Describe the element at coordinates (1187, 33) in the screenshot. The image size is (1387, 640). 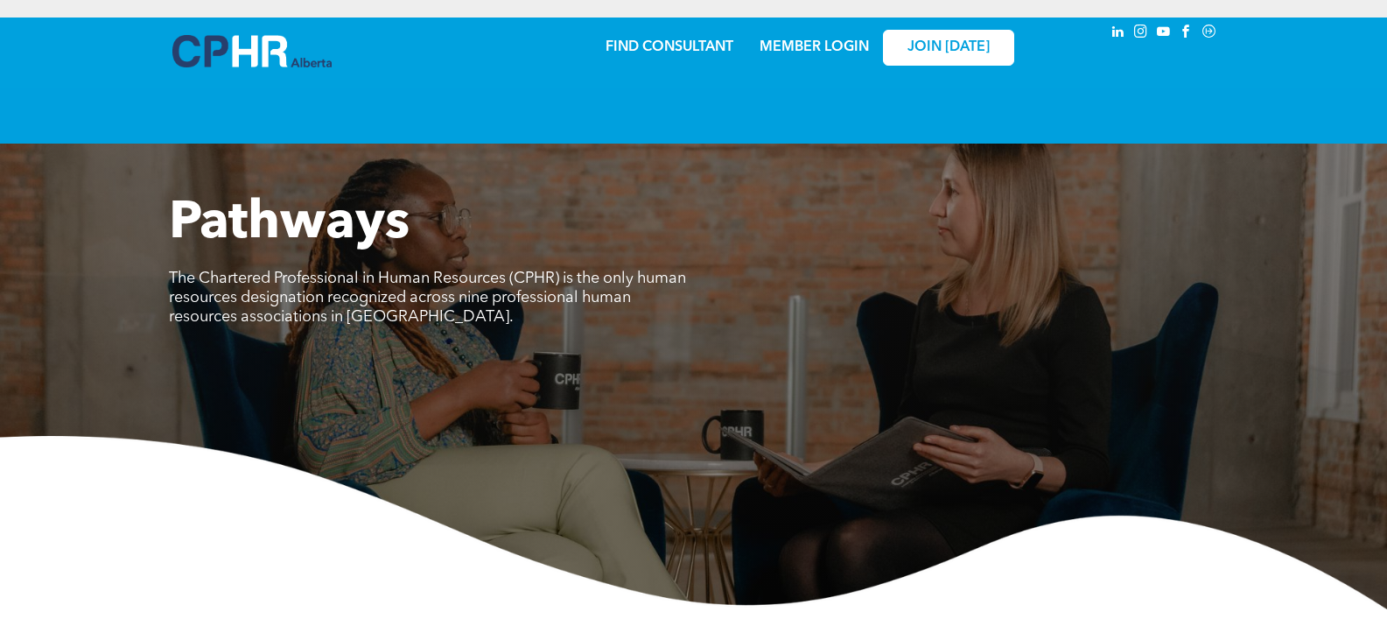
I see `a: facebook` at that location.